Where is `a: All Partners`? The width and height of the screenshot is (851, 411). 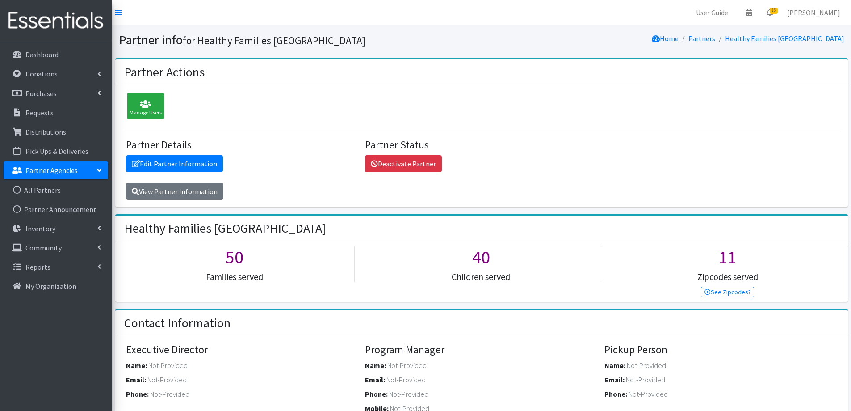 a: All Partners is located at coordinates (56, 190).